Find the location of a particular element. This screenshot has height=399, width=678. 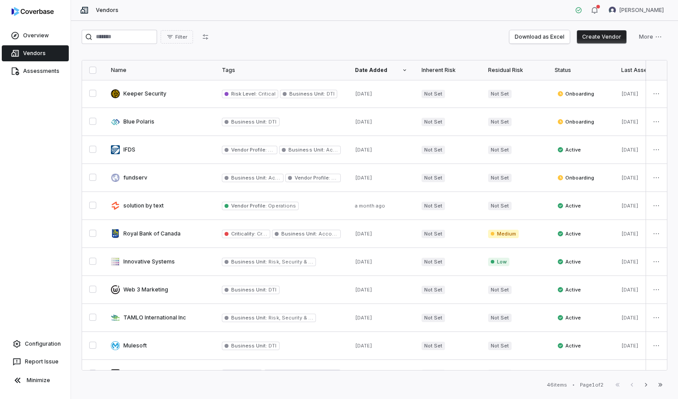

button: Download as Excel is located at coordinates (540, 37).